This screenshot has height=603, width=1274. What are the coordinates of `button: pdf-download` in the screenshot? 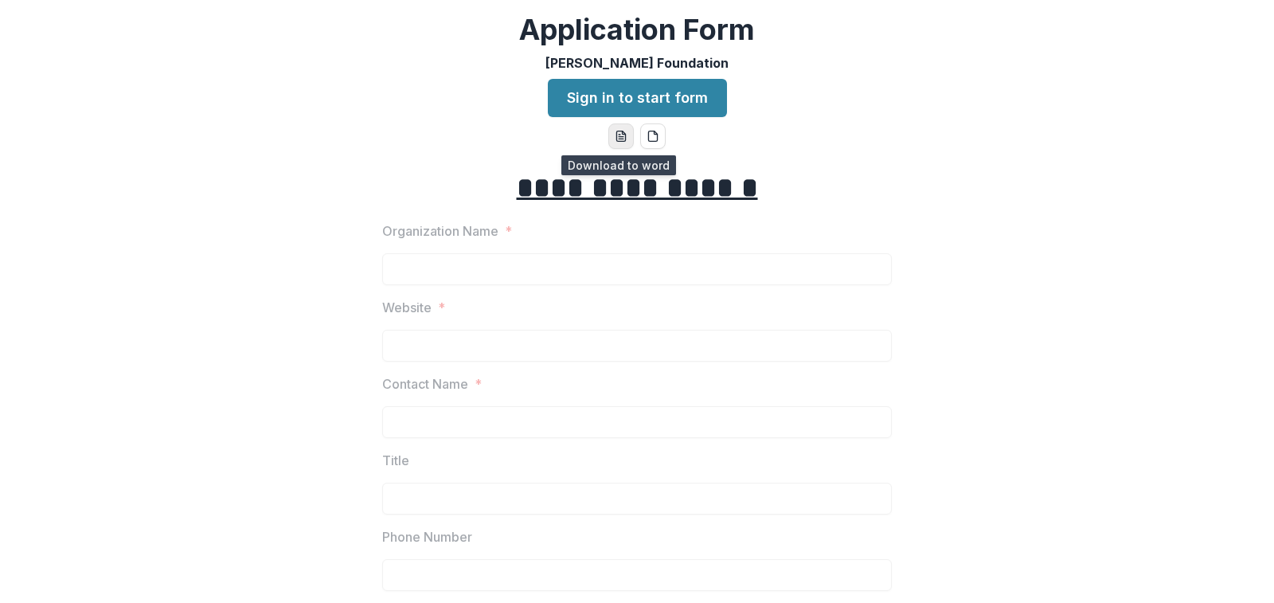 It's located at (653, 136).